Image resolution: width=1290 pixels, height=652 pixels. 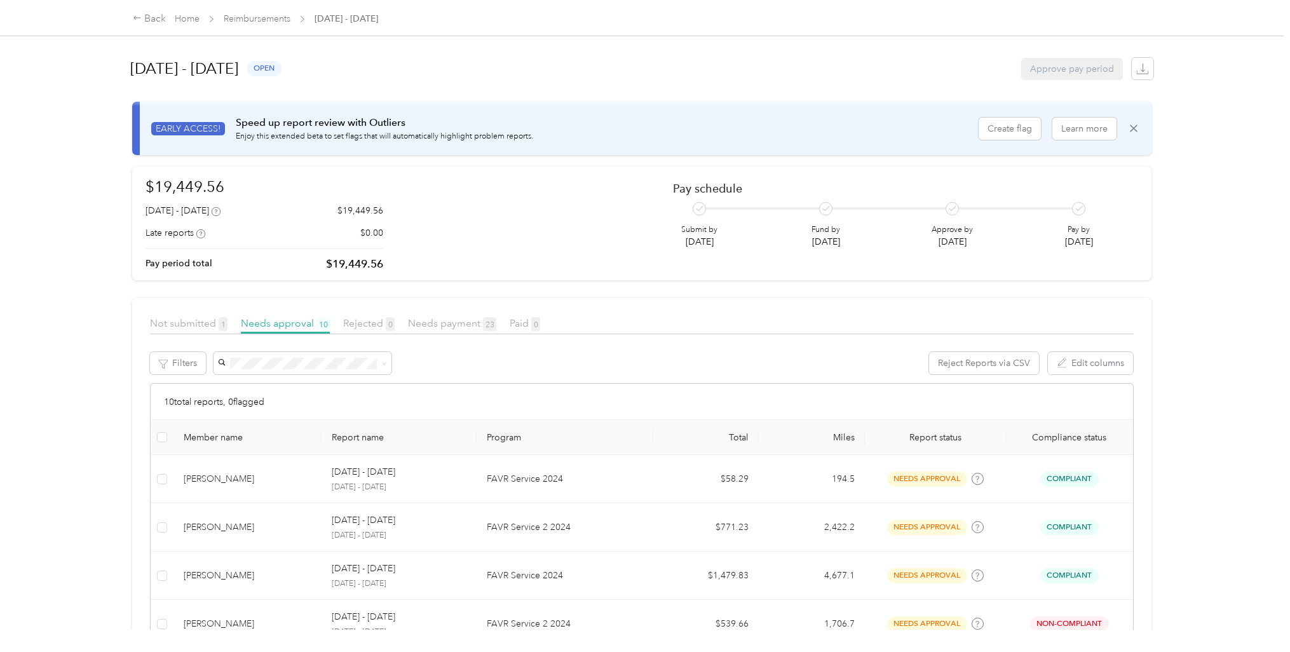 What do you see at coordinates (706, 624) in the screenshot?
I see `td: $539.66` at bounding box center [706, 624].